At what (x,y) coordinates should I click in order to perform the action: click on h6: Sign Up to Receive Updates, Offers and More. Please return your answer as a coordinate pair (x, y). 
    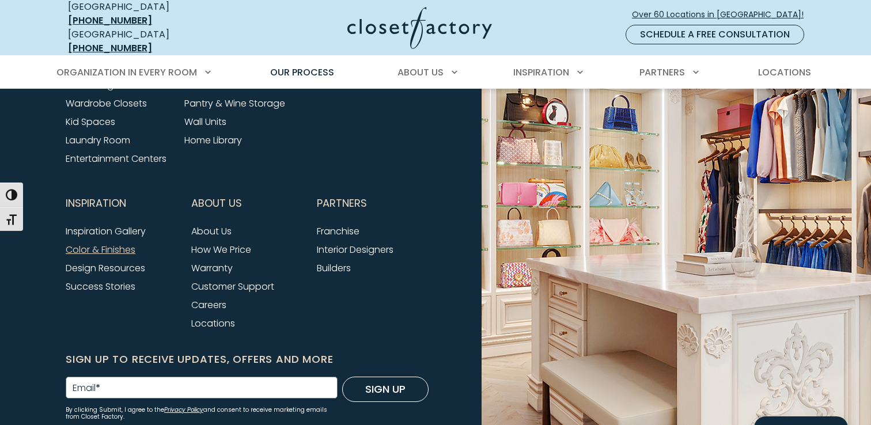
    Looking at the image, I should click on (247, 359).